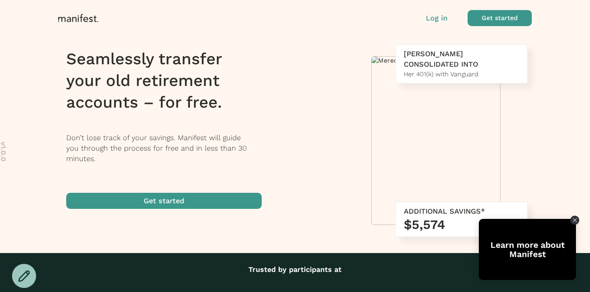  I want to click on p: Log in, so click(437, 18).